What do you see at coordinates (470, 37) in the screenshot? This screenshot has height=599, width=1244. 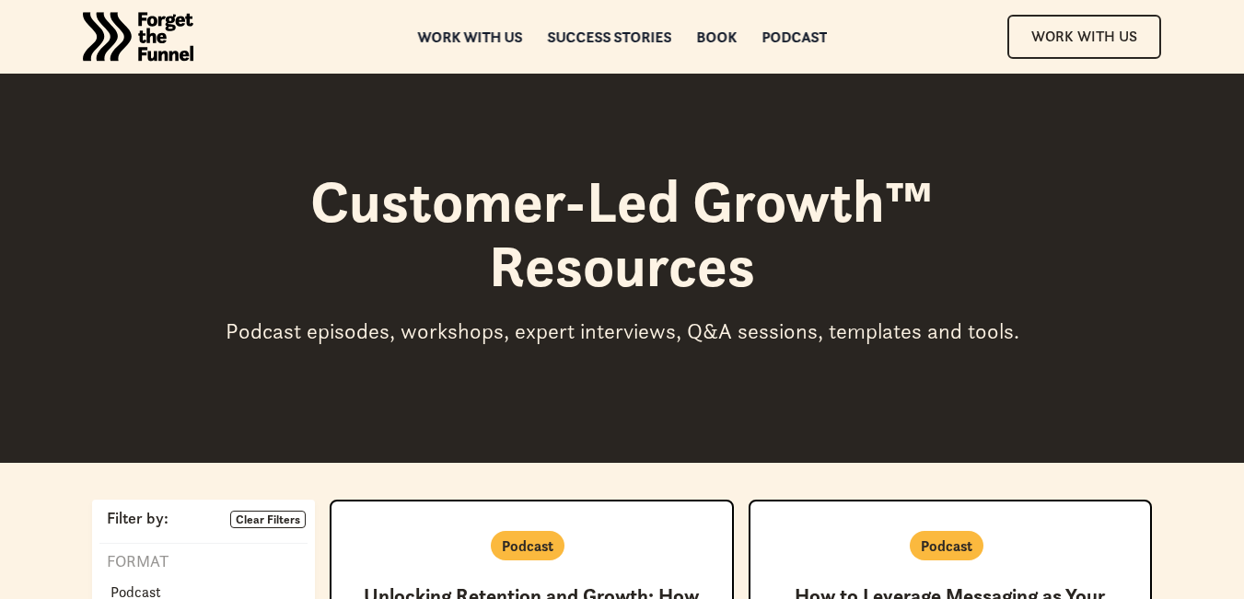 I see `a: Work with us` at bounding box center [470, 37].